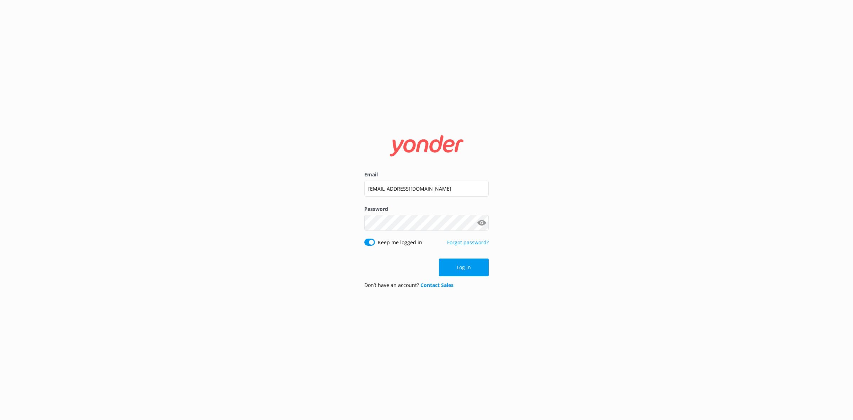  Describe the element at coordinates (437, 285) in the screenshot. I see `a: Contact Sales` at that location.